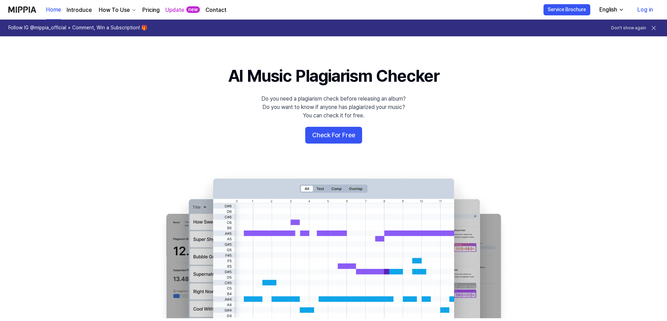 The height and width of the screenshot is (321, 667). What do you see at coordinates (193, 10) in the screenshot?
I see `div: new` at bounding box center [193, 10].